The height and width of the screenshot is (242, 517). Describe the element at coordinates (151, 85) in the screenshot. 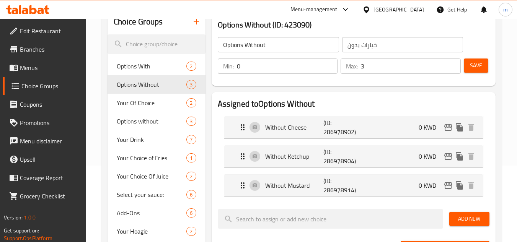

I see `span: Options Without` at that location.